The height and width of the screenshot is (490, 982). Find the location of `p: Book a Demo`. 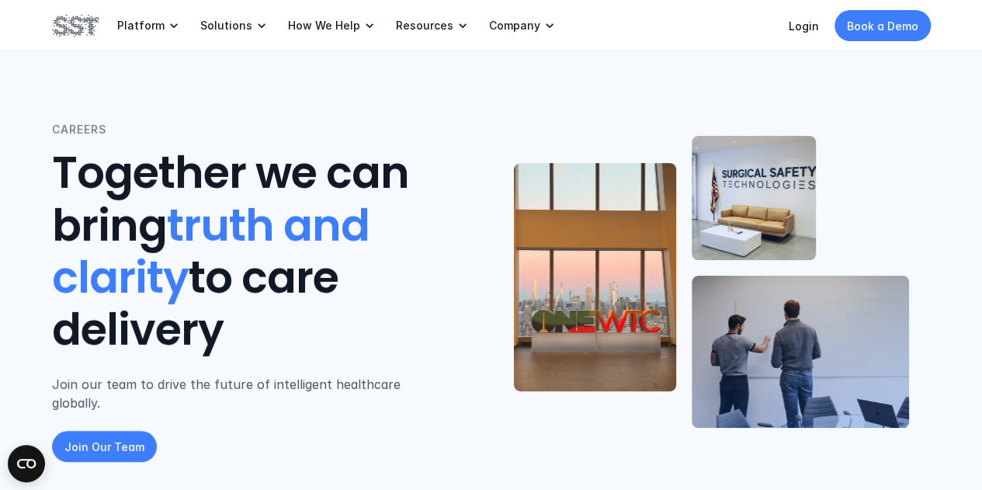

p: Book a Demo is located at coordinates (882, 26).